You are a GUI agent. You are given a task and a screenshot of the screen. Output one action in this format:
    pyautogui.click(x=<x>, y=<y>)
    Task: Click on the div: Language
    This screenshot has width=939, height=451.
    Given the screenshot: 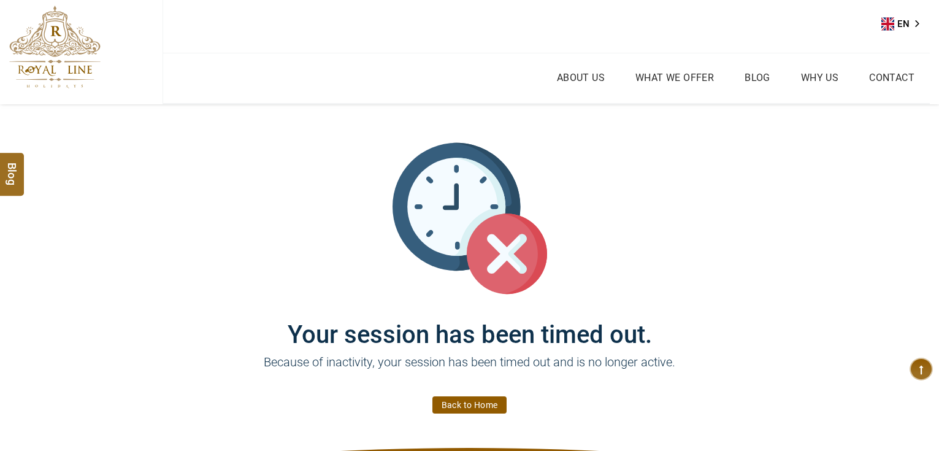 What is the action you would take?
    pyautogui.click(x=904, y=24)
    